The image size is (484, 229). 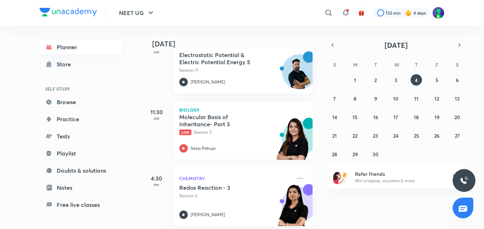 What do you see at coordinates (396, 117) in the screenshot?
I see `abbr: September 17, 2025` at bounding box center [396, 117].